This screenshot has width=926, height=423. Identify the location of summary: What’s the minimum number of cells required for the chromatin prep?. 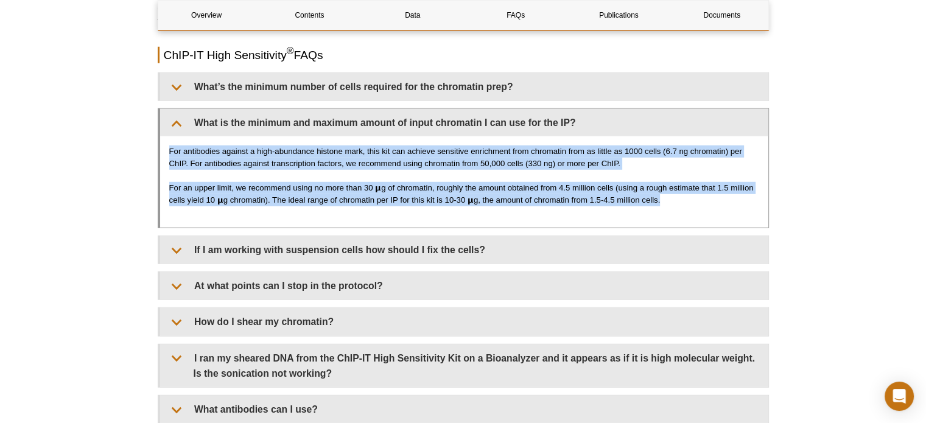
(464, 86).